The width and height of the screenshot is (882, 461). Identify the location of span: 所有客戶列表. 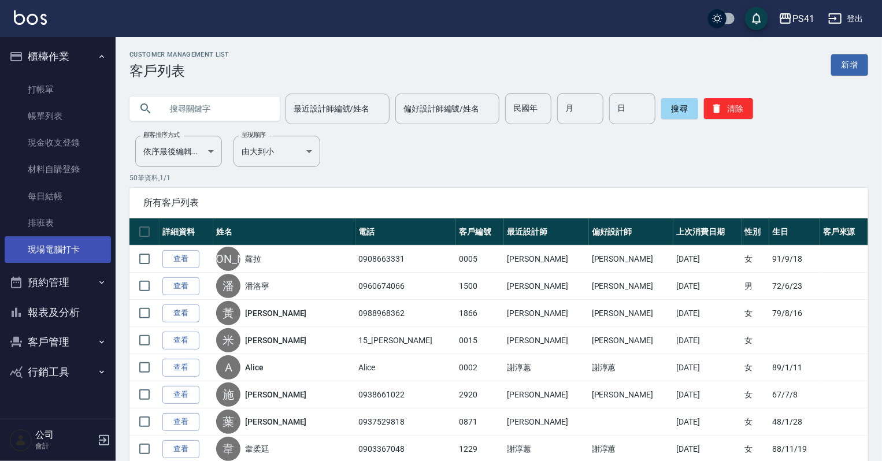
(499, 203).